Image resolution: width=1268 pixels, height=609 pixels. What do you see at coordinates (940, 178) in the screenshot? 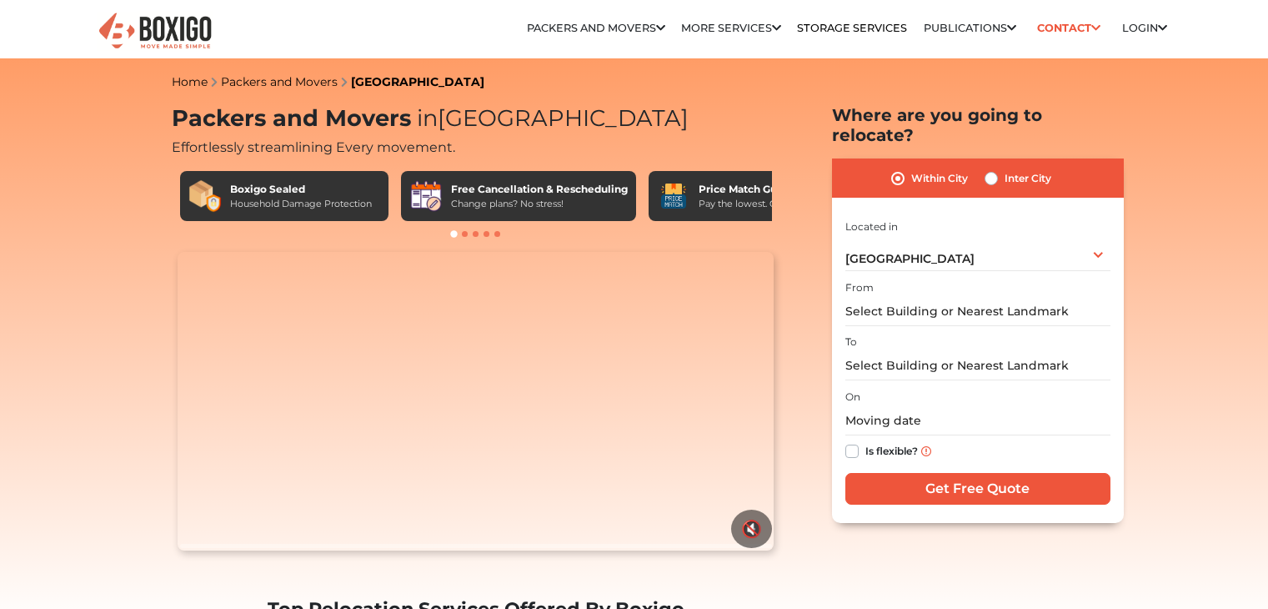
I see `label: Within City` at bounding box center [940, 178].